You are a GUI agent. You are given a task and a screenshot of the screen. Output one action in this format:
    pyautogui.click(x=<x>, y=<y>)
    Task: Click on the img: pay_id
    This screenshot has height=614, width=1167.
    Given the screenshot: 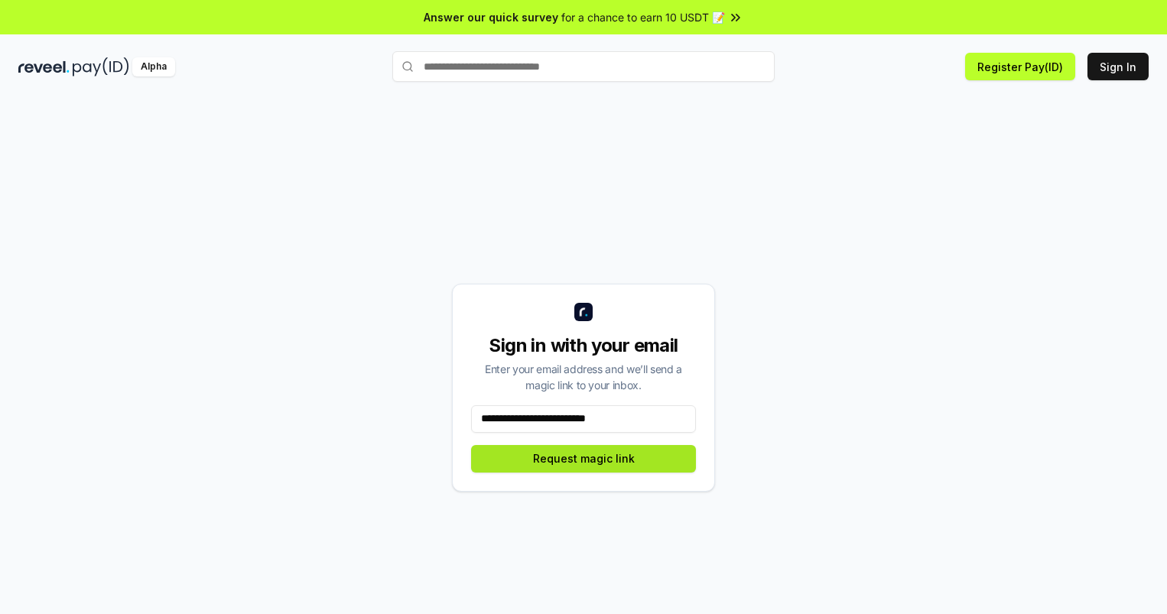 What is the action you would take?
    pyautogui.click(x=101, y=67)
    